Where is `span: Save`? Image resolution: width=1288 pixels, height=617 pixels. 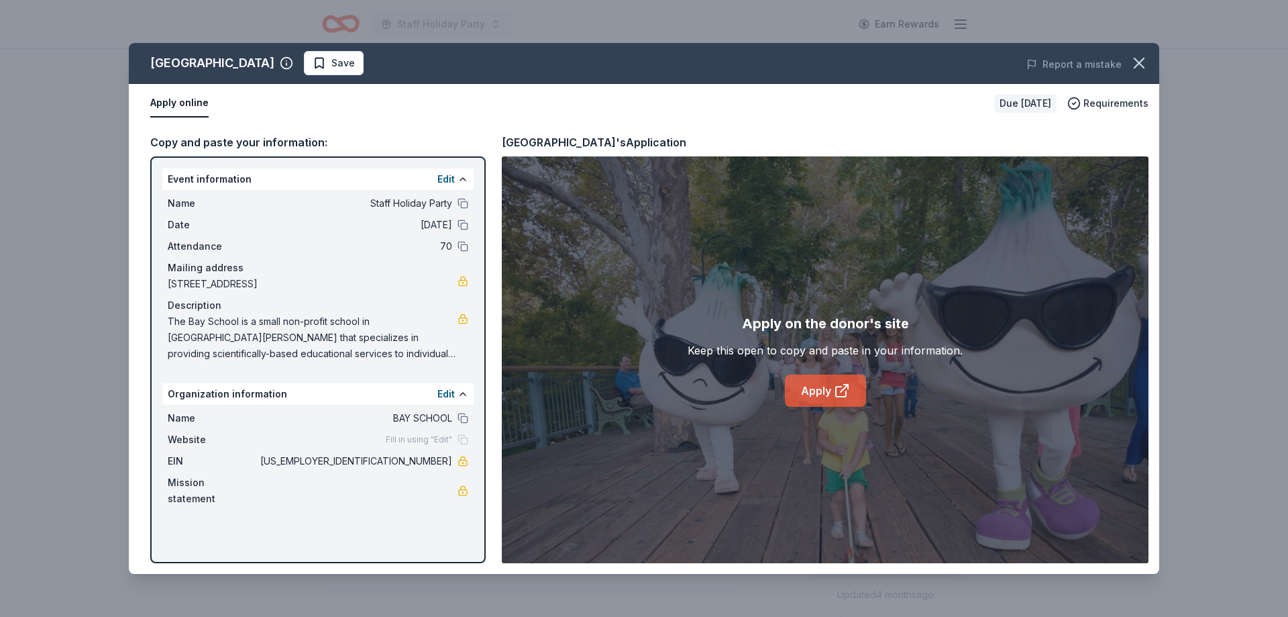
span: Save is located at coordinates (343, 63).